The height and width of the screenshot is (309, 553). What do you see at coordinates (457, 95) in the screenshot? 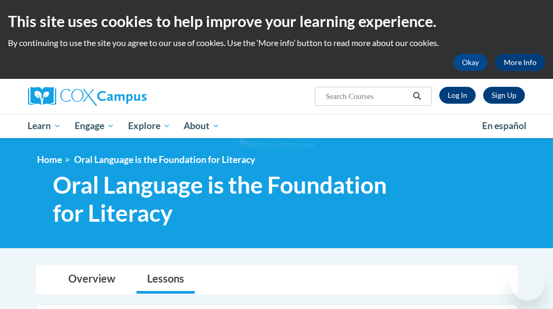
I see `a: Log In` at bounding box center [457, 95].